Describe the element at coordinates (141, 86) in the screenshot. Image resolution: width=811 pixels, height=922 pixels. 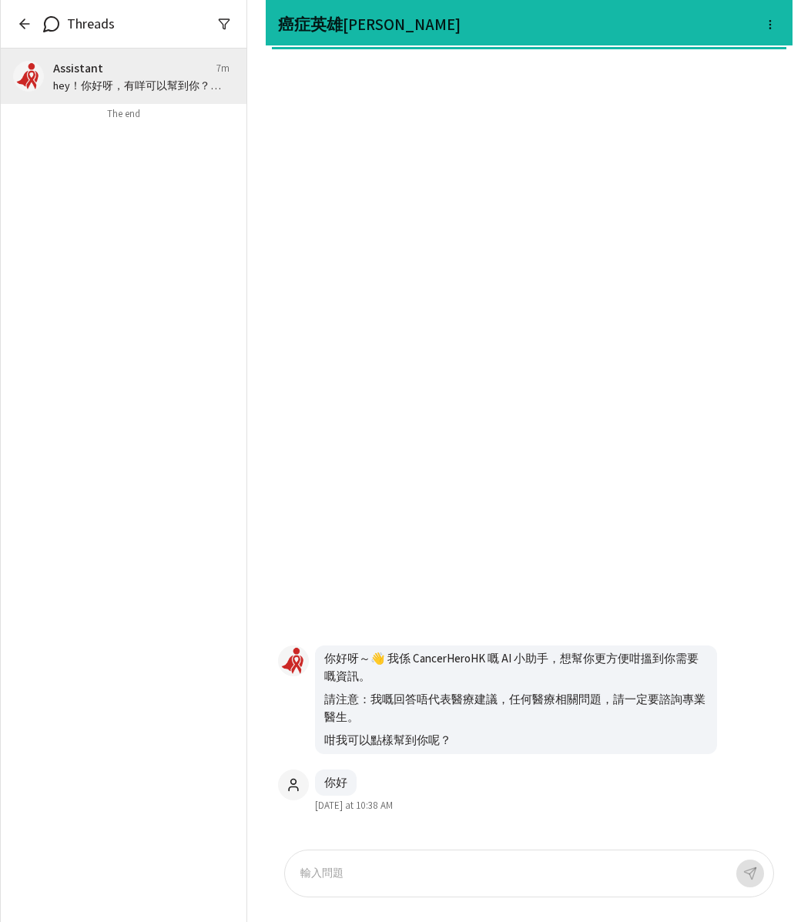
I see `p: hey！你好呀，有咩可以幫到你？如果你對CancerHeroHK網站、健康資訊或者平台服務有咩疑問，隨時問我啦！` at that location.